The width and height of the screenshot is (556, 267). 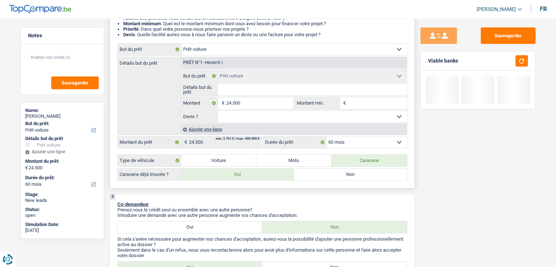 I want to click on div: Prêt n°1, so click(x=203, y=63).